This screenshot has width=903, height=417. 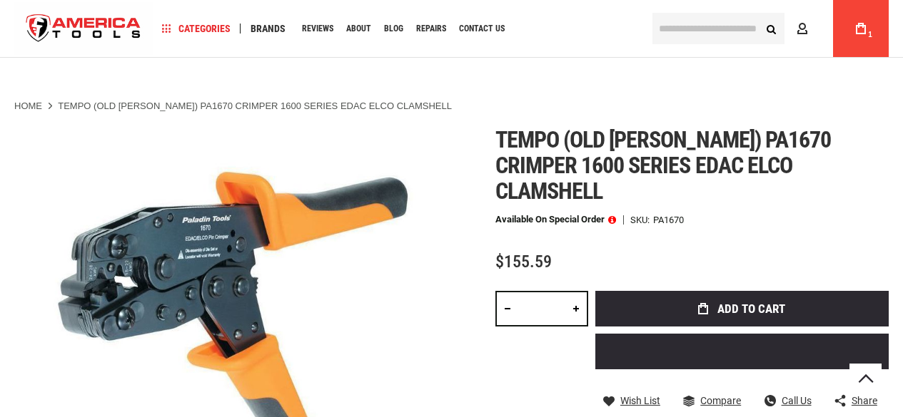 I want to click on a: store logo, so click(x=83, y=29).